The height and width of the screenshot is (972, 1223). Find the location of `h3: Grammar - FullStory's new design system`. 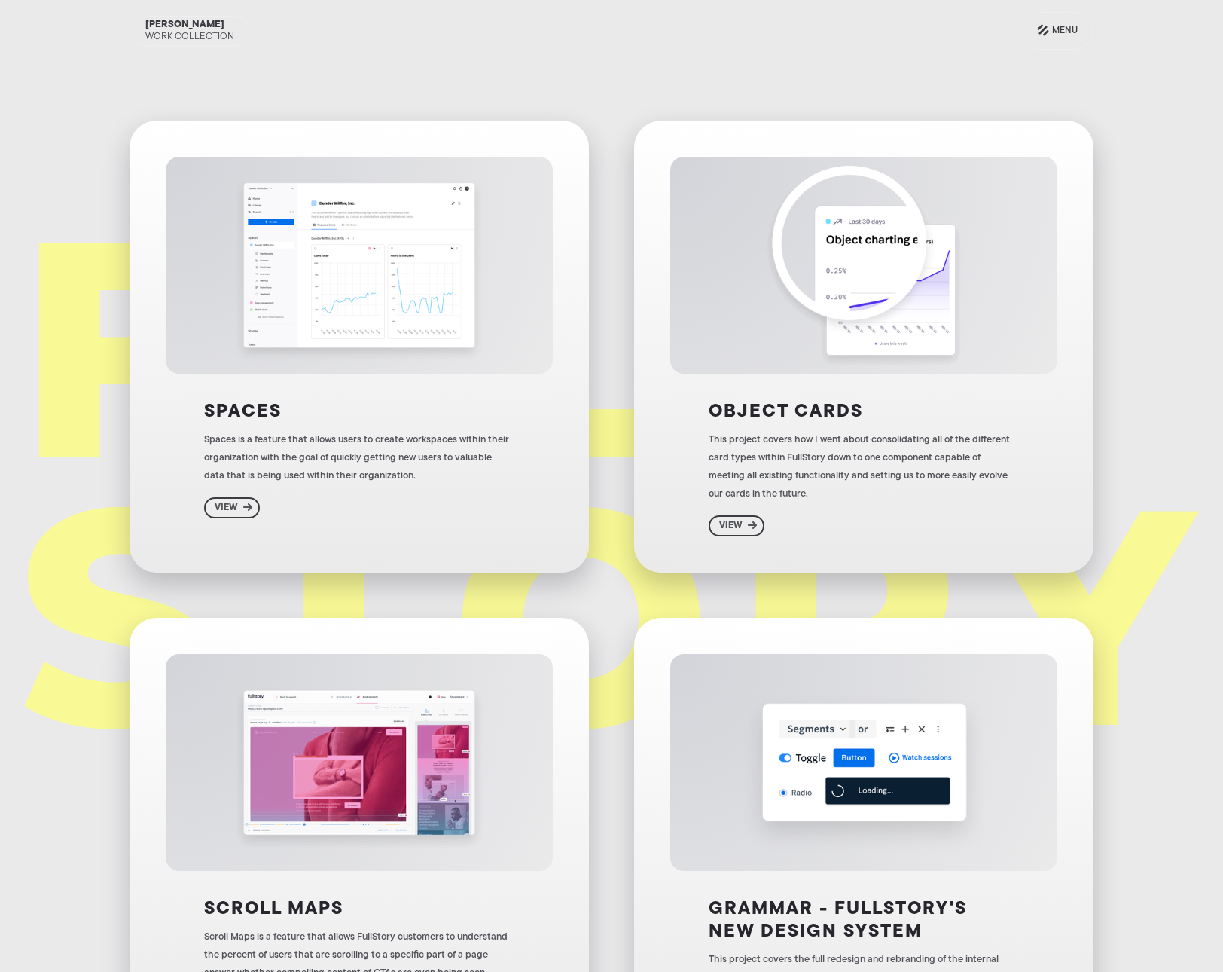

h3: Grammar - FullStory's new design system is located at coordinates (863, 921).